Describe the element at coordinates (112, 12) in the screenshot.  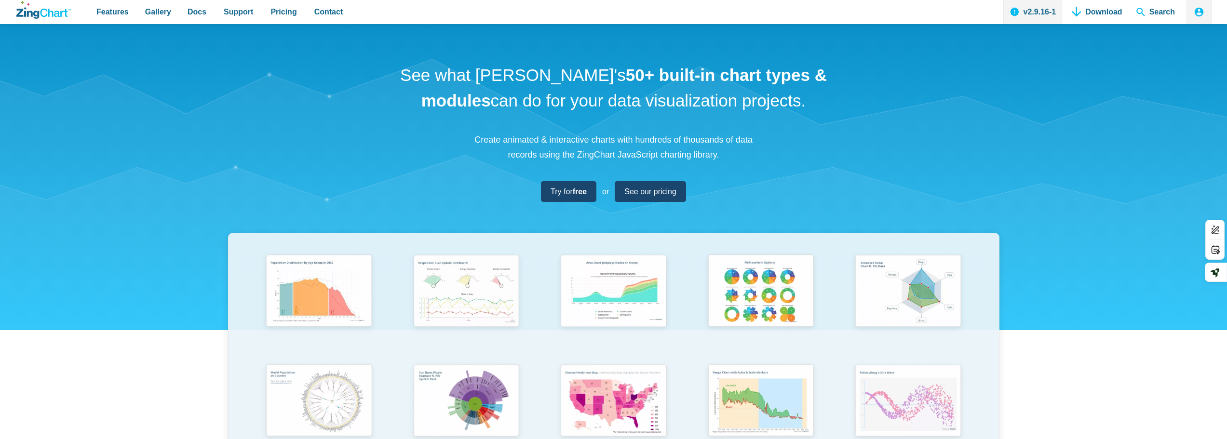
I see `span: Features` at that location.